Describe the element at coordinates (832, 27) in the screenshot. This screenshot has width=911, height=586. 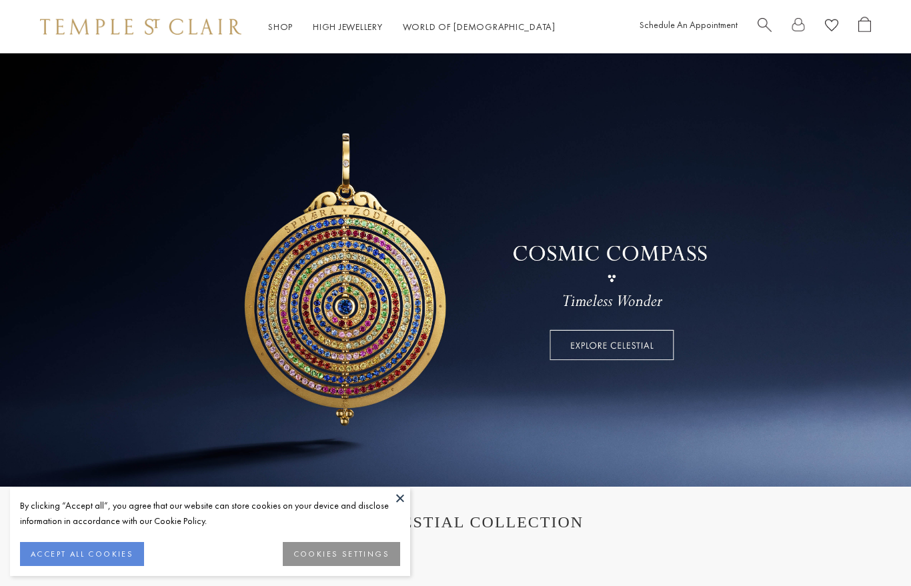
I see `a: View Wishlist` at that location.